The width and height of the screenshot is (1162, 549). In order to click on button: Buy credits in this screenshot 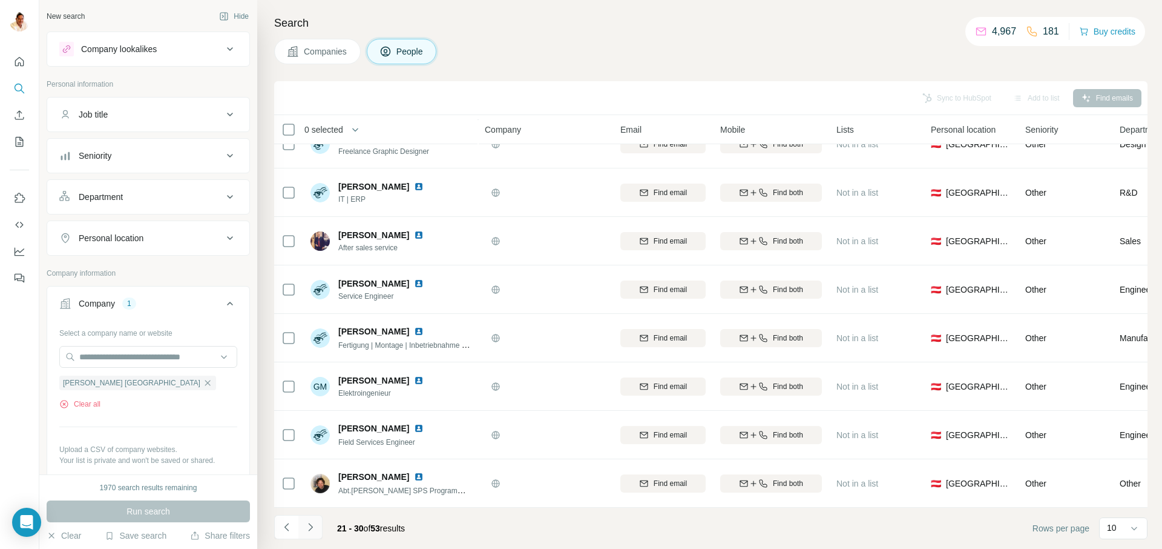, I will do `click(1107, 31)`.